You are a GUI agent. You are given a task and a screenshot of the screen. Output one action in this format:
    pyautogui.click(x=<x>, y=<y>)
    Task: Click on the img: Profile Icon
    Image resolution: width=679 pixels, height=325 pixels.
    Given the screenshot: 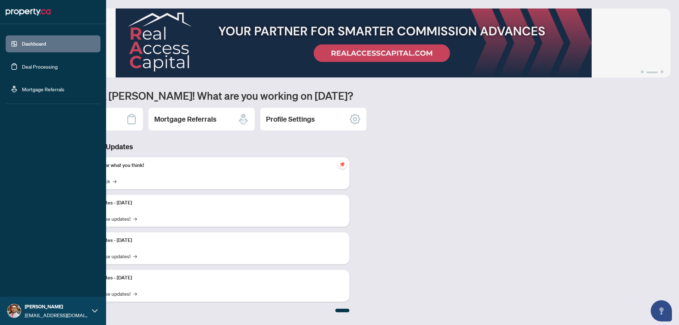 What is the action you would take?
    pyautogui.click(x=14, y=311)
    